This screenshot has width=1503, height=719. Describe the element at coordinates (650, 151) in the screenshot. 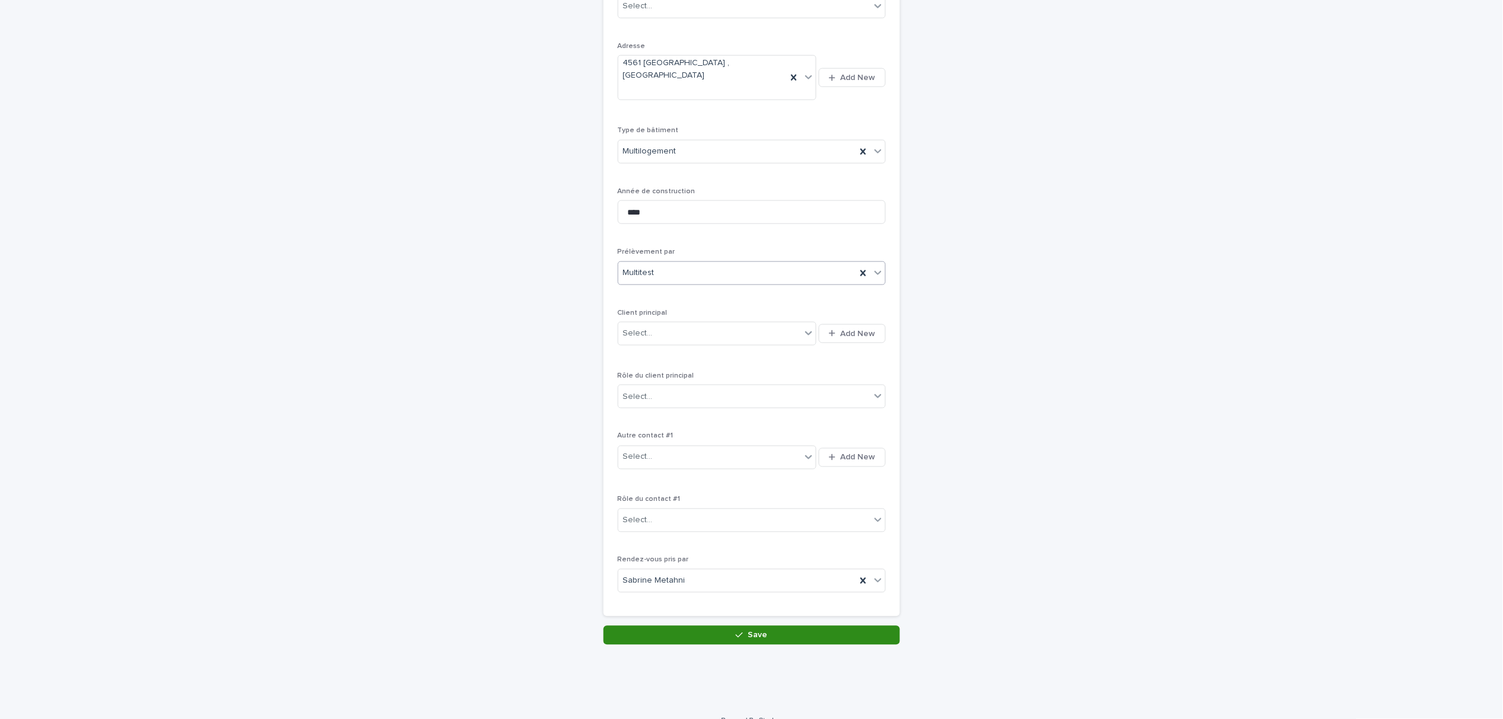

I see `span: Multilogement` at that location.